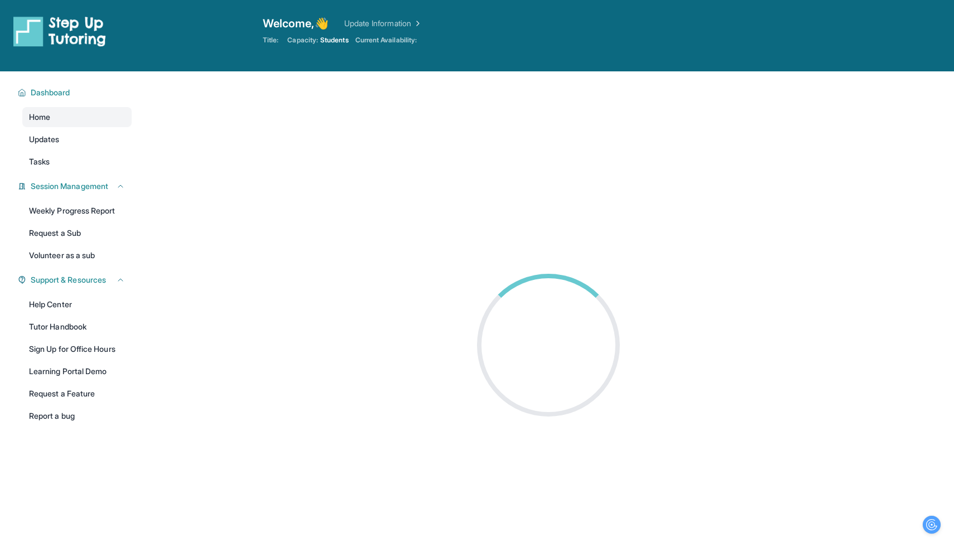 The width and height of the screenshot is (954, 547). Describe the element at coordinates (69, 186) in the screenshot. I see `span: Session Management` at that location.